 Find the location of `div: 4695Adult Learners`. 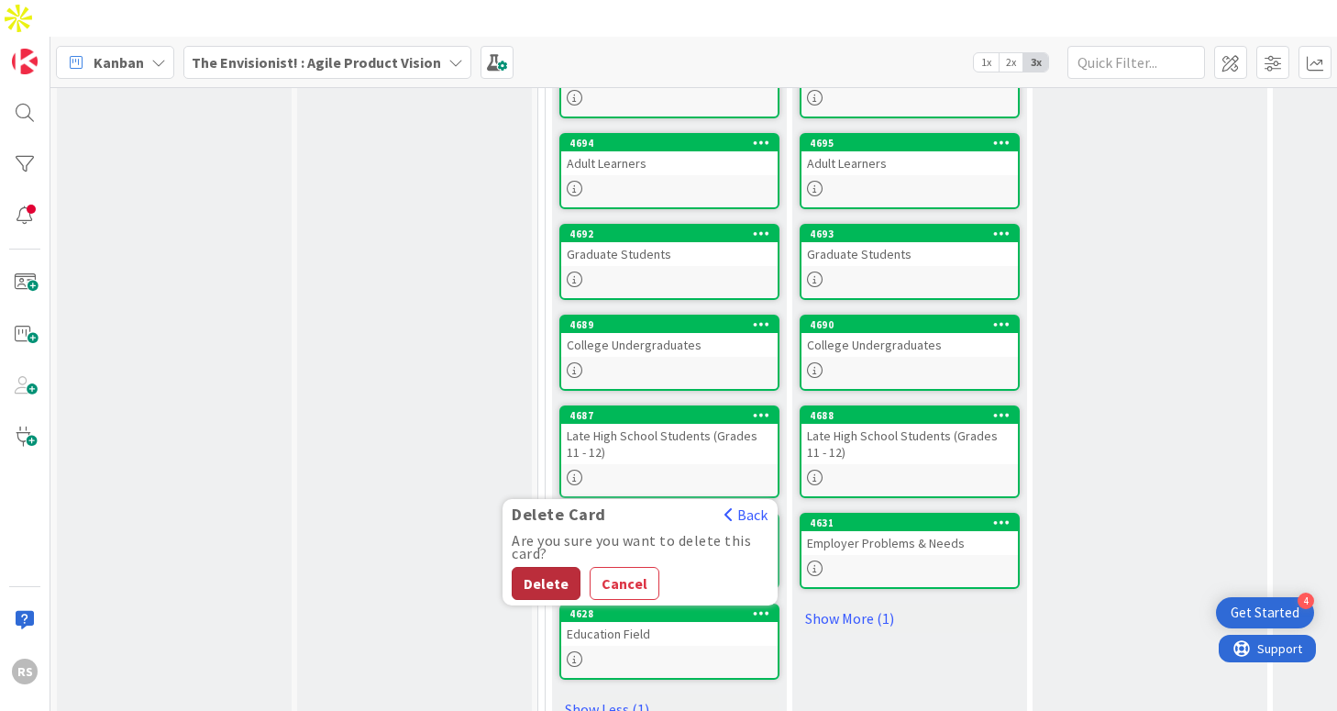

div: 4695Adult Learners is located at coordinates (910, 155).